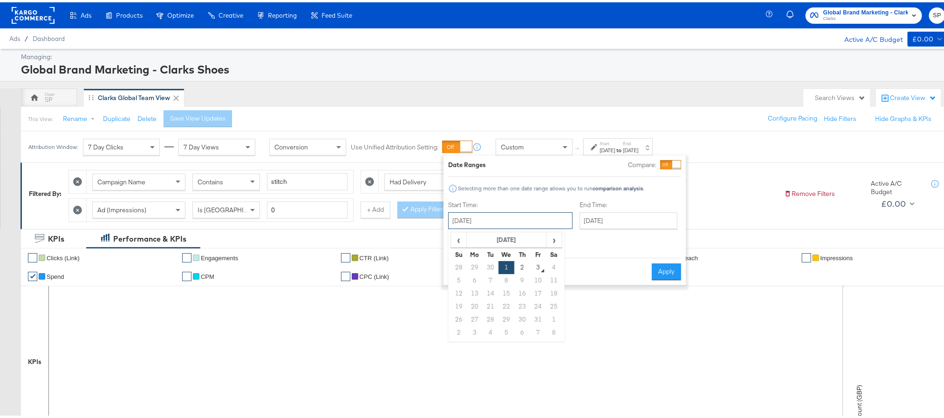 Image resolution: width=944 pixels, height=418 pixels. What do you see at coordinates (116, 116) in the screenshot?
I see `button: Duplicate` at bounding box center [116, 116].